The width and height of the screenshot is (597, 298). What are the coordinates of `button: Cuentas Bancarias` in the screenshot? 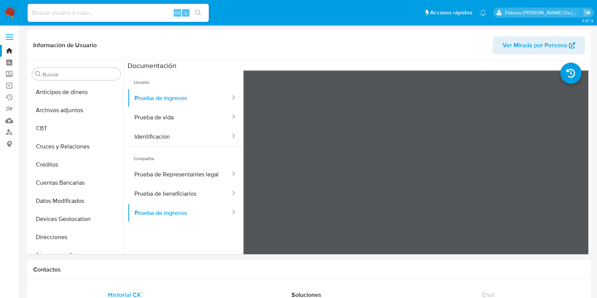 It's located at (76, 183).